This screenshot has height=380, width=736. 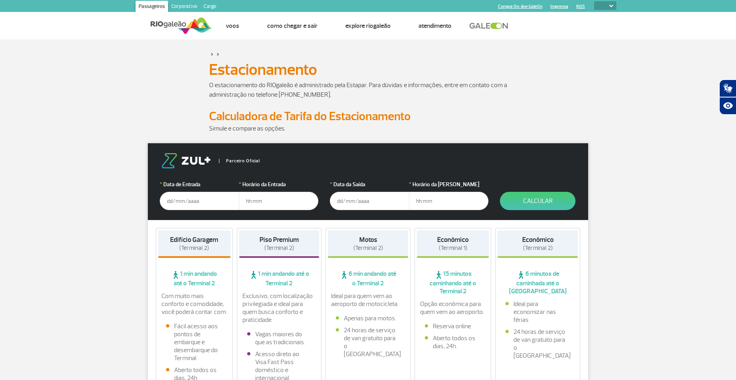 I want to click on a: Atendimento, so click(x=435, y=26).